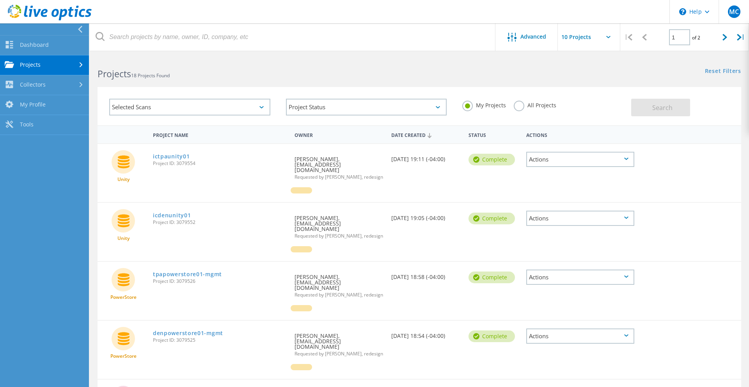 The width and height of the screenshot is (749, 387). What do you see at coordinates (220, 222) in the screenshot?
I see `span: Project ID: 3079552` at bounding box center [220, 222].